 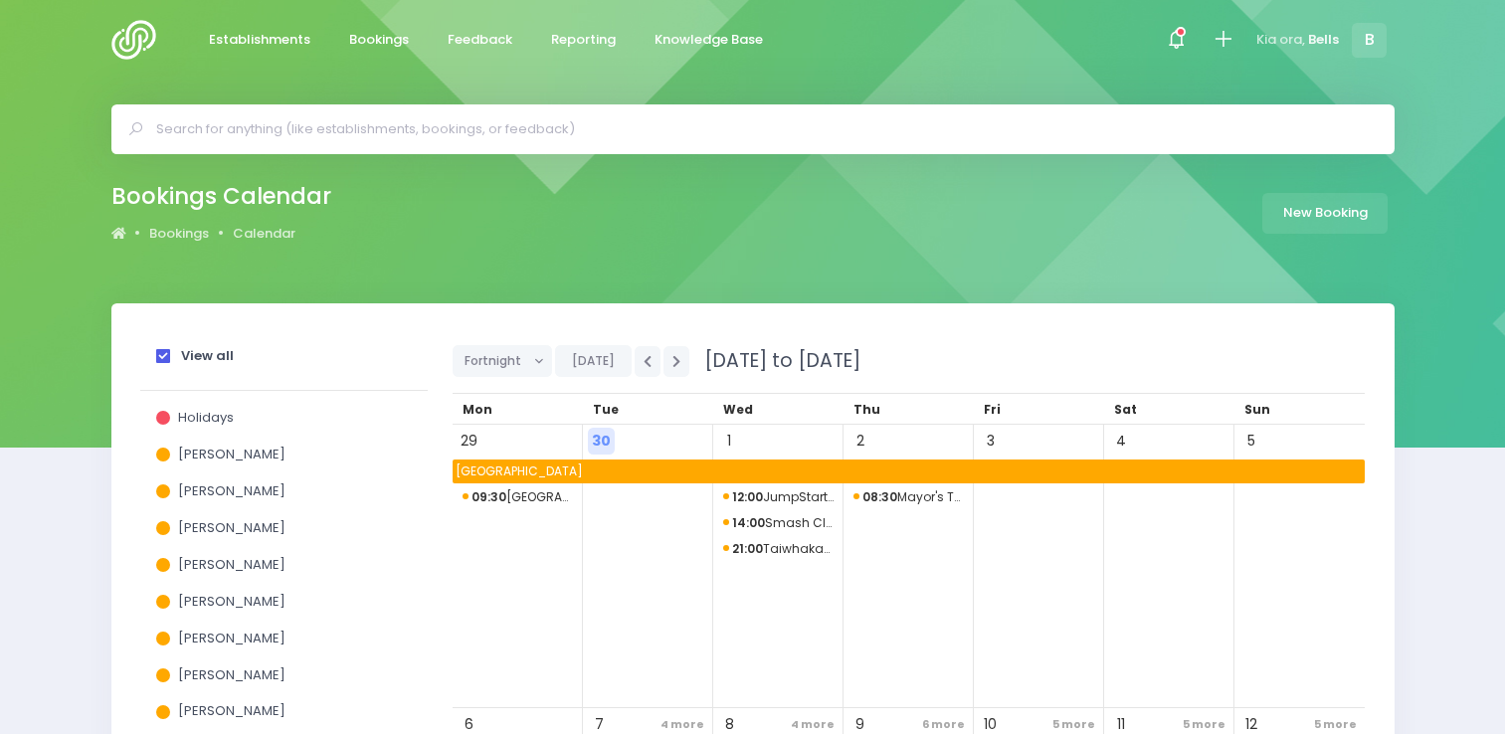 I want to click on span: Feedback, so click(x=480, y=40).